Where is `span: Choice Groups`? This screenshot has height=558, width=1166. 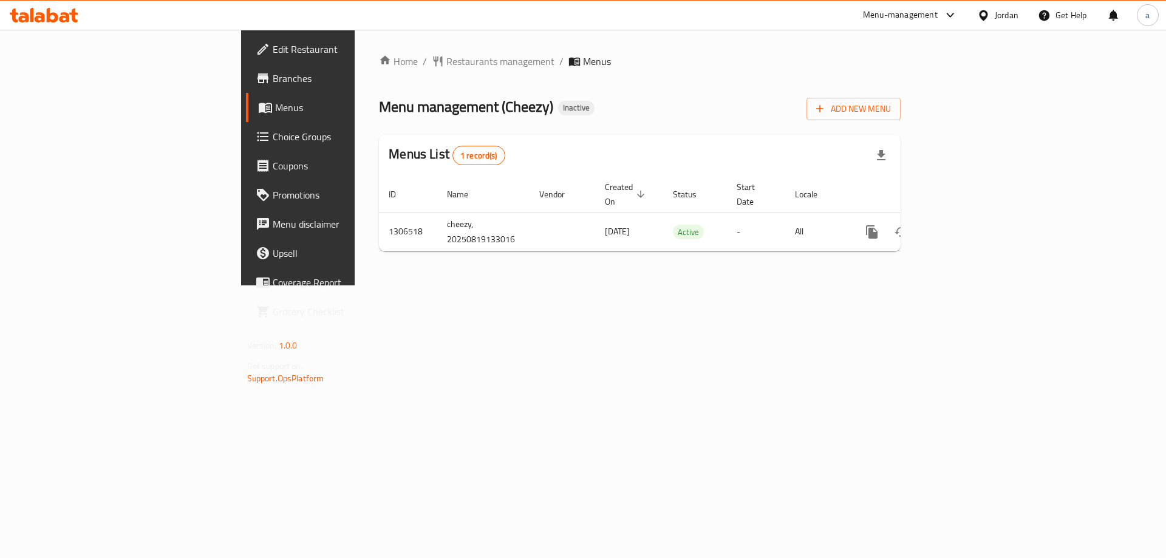 span: Choice Groups is located at coordinates (349, 137).